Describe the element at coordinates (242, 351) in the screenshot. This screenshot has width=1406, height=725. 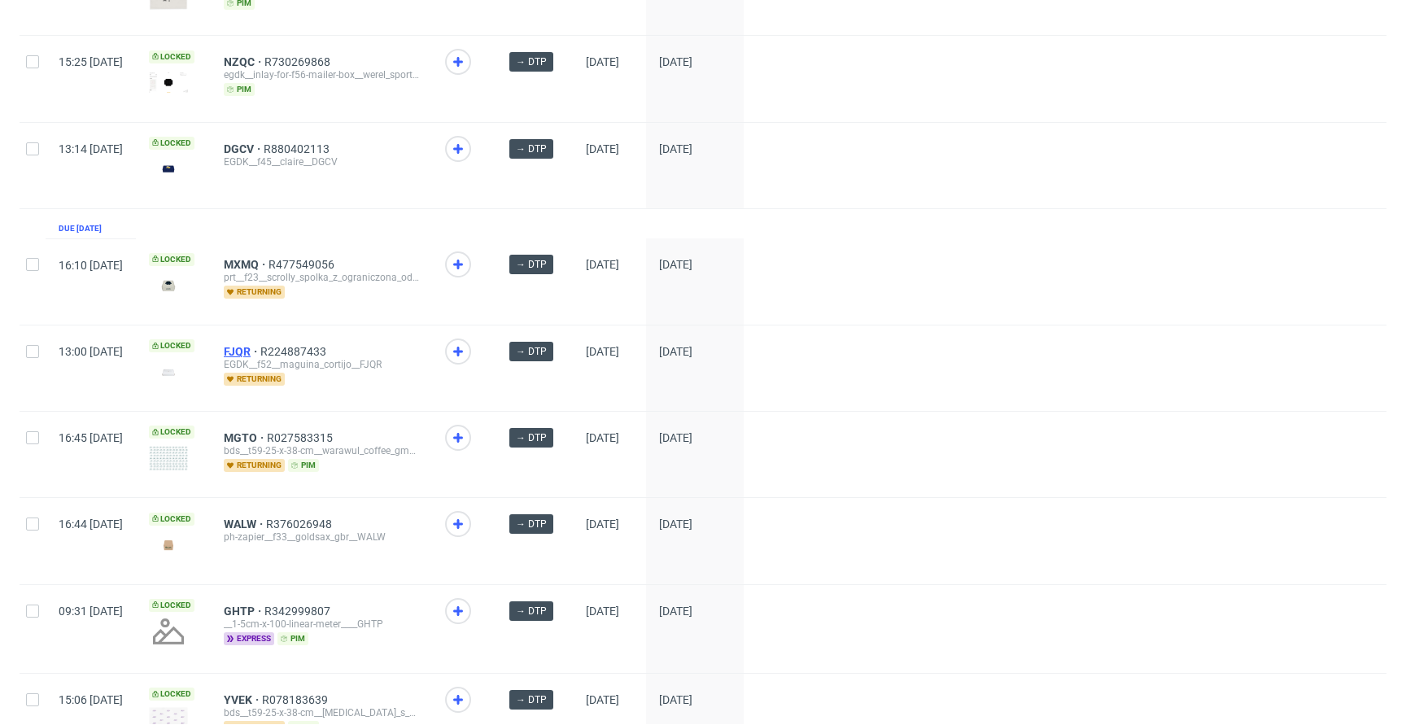
I see `a: FJQR` at that location.